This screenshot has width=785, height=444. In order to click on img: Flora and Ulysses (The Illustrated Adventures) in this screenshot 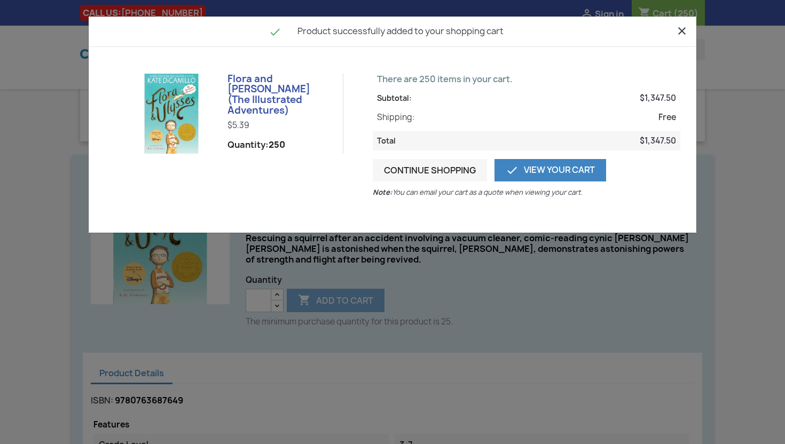, I will do `click(171, 114)`.